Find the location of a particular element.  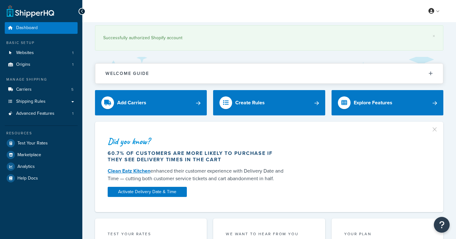

h2: Welcome Guide is located at coordinates (127, 73).